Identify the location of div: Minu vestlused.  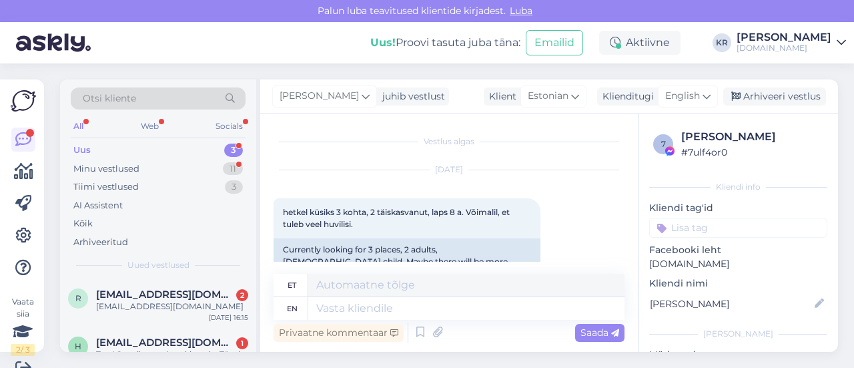
(106, 169).